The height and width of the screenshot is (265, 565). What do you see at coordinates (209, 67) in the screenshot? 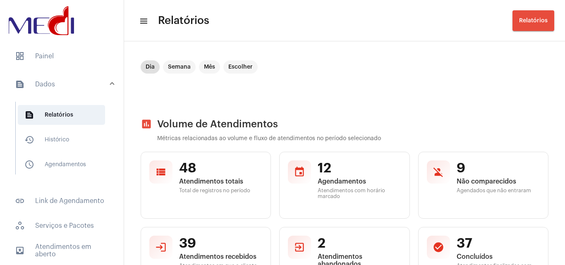
I see `mat-chip: Mês` at bounding box center [209, 67].